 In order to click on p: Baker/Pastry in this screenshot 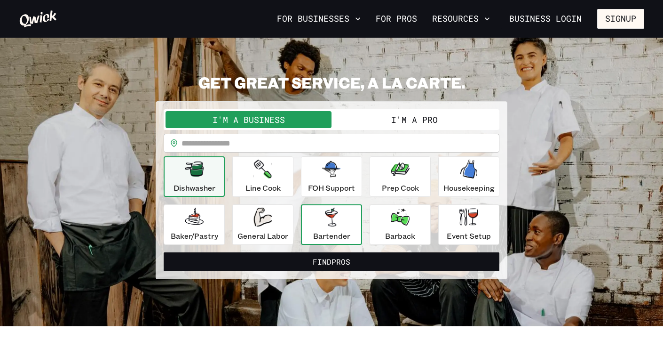, I will do `click(194, 236)`.